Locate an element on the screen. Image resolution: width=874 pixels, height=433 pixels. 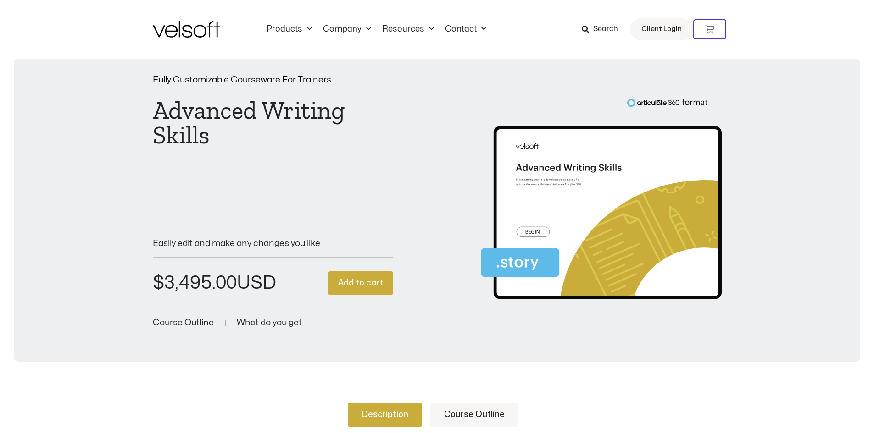
p: Easily edit and make any changes you like is located at coordinates (273, 244).